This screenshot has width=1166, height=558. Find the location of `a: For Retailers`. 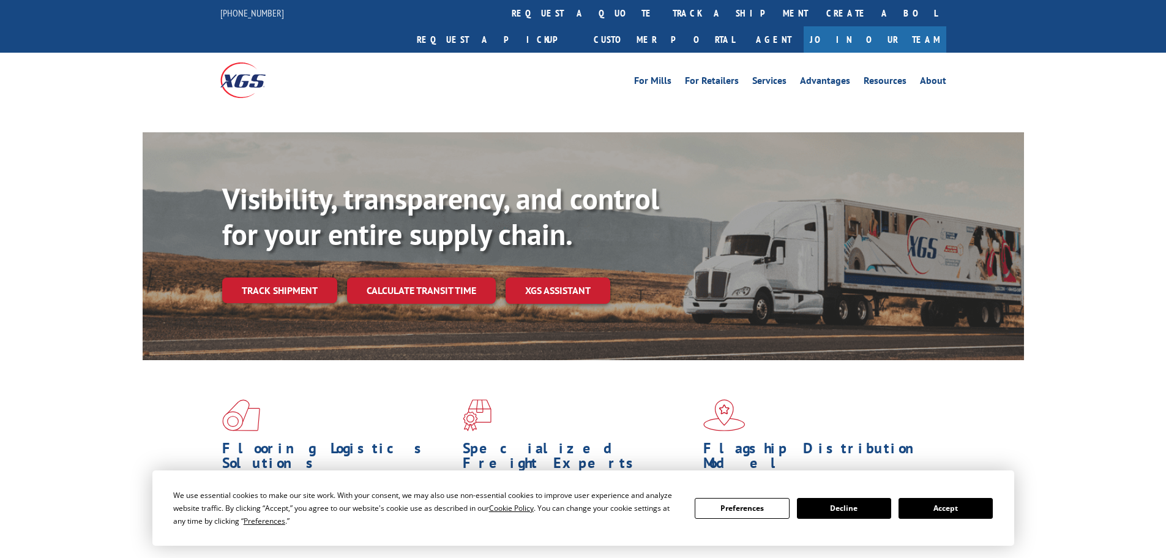

a: For Retailers is located at coordinates (712, 83).